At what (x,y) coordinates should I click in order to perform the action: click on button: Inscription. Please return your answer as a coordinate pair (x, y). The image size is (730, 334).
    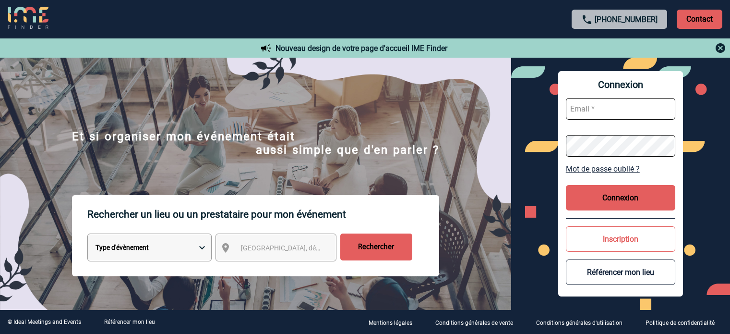
    Looking at the image, I should click on (621, 239).